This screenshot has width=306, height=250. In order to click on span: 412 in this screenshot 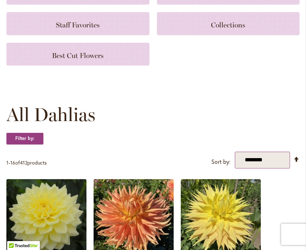, I will do `click(23, 162)`.